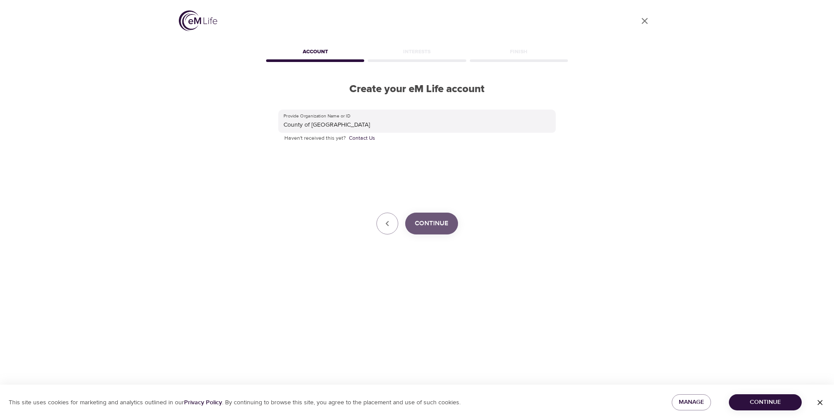  Describe the element at coordinates (362, 138) in the screenshot. I see `a: Contact Us` at that location.